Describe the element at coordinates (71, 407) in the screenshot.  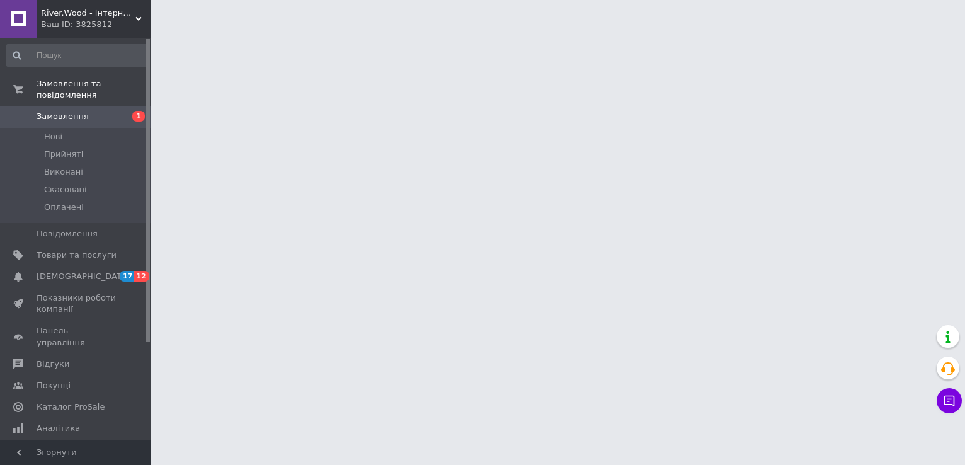
I see `span: Каталог ProSale` at that location.